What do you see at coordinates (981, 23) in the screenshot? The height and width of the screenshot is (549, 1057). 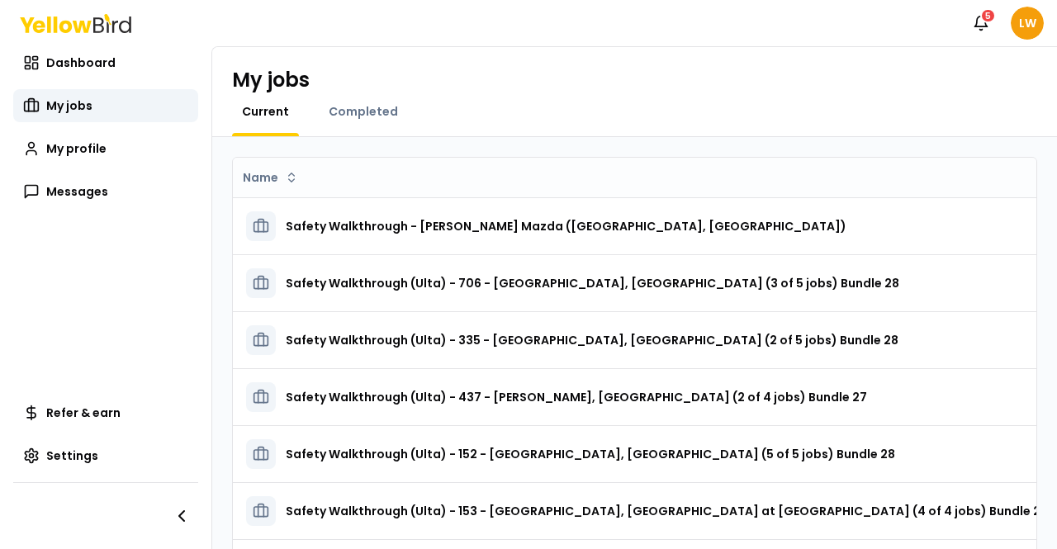 I see `button: 5` at bounding box center [981, 23].